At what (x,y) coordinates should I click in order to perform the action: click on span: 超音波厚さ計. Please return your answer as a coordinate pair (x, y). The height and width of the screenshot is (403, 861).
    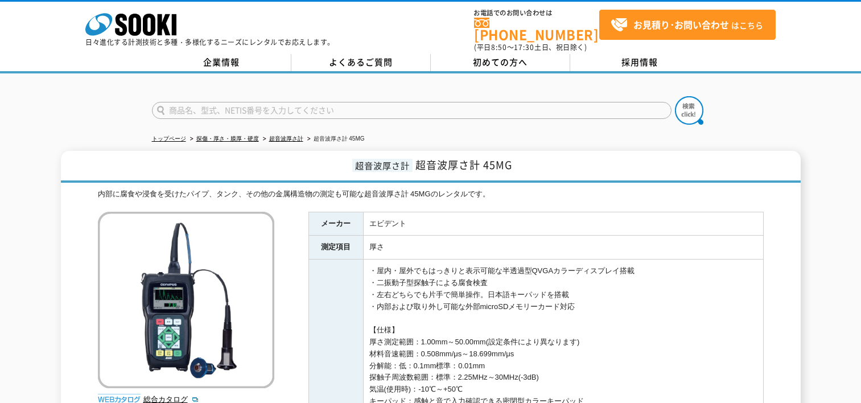
    Looking at the image, I should click on (382, 165).